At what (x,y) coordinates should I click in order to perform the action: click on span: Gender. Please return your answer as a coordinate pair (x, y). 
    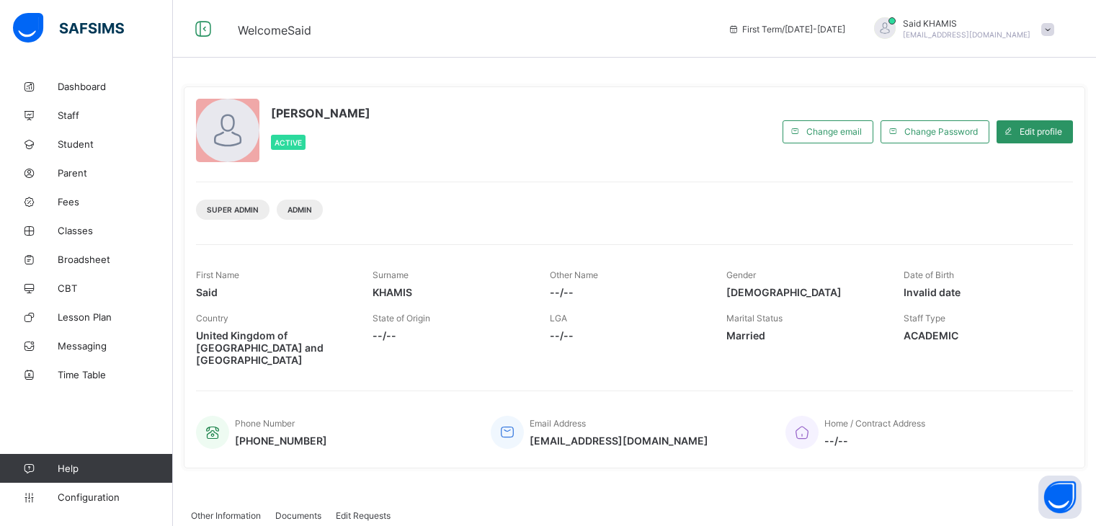
    Looking at the image, I should click on (741, 274).